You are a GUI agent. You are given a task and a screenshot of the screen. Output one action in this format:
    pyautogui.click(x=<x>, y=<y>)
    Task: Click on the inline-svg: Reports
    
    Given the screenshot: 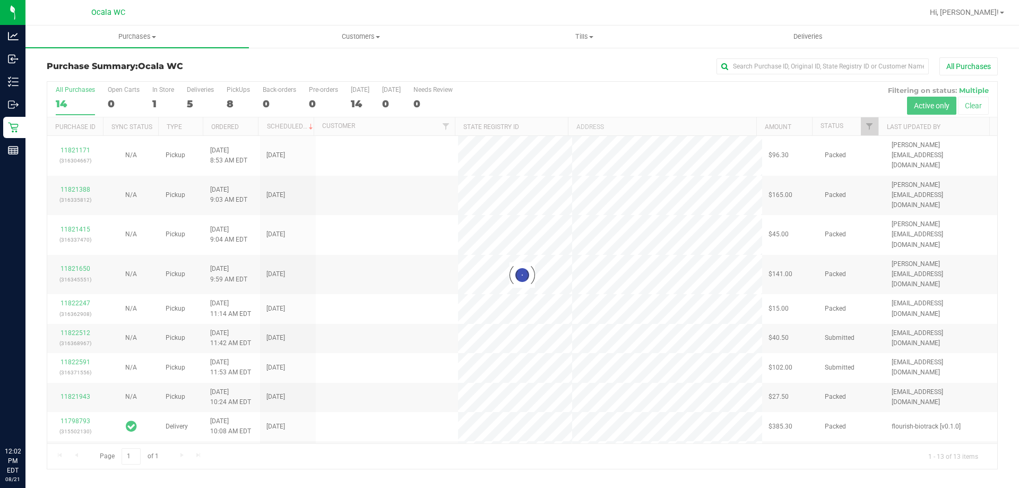 What is the action you would take?
    pyautogui.click(x=13, y=150)
    